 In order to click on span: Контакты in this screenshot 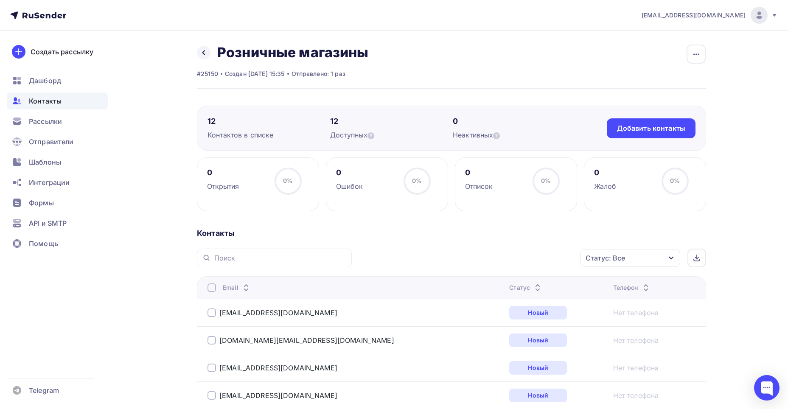, I will do `click(45, 101)`.